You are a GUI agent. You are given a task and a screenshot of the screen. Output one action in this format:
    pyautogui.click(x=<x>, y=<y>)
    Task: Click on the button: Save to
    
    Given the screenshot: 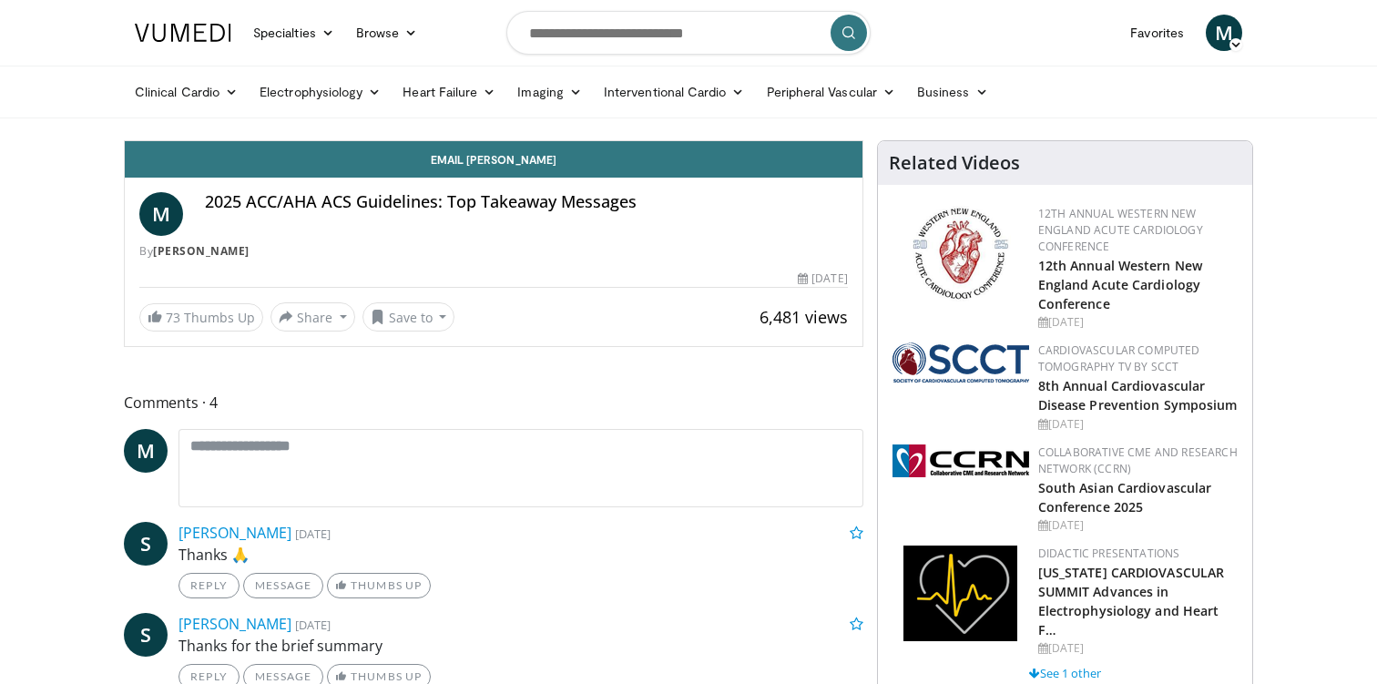 What is the action you would take?
    pyautogui.click(x=409, y=317)
    